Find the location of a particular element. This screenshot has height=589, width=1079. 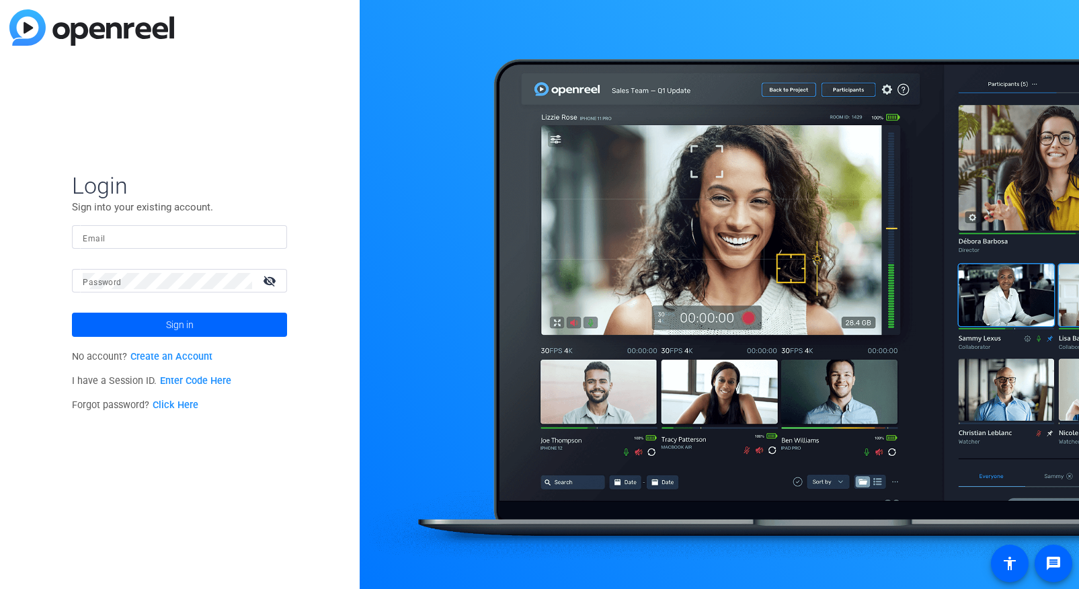

span: I have a Session ID. is located at coordinates (151, 381).